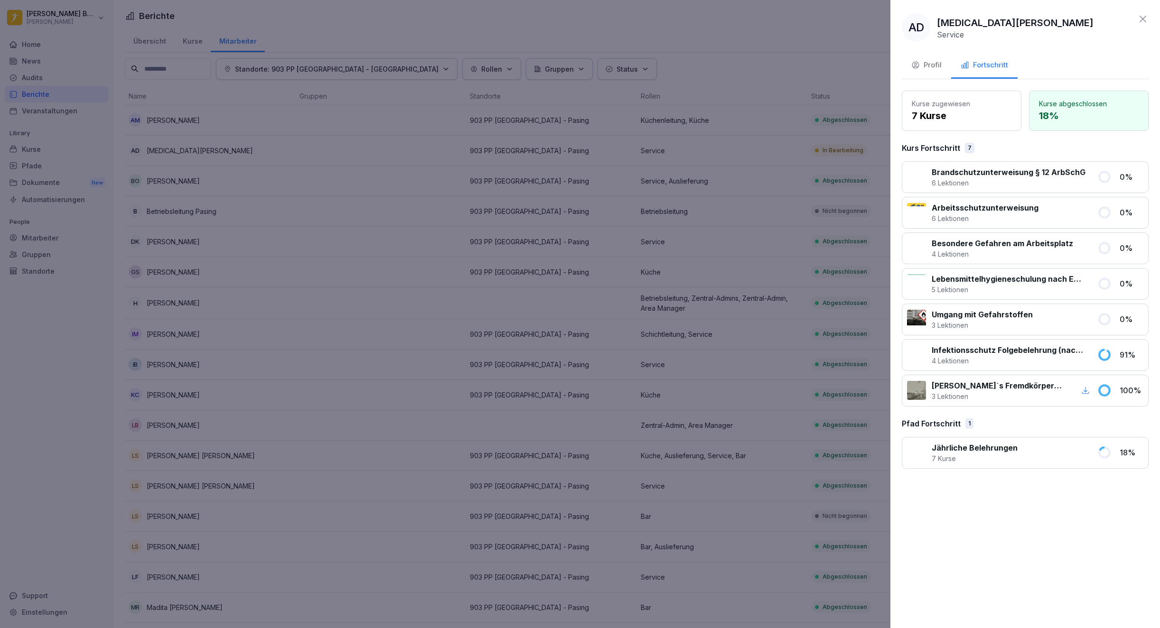  Describe the element at coordinates (984, 66) in the screenshot. I see `button: Fortschritt` at that location.